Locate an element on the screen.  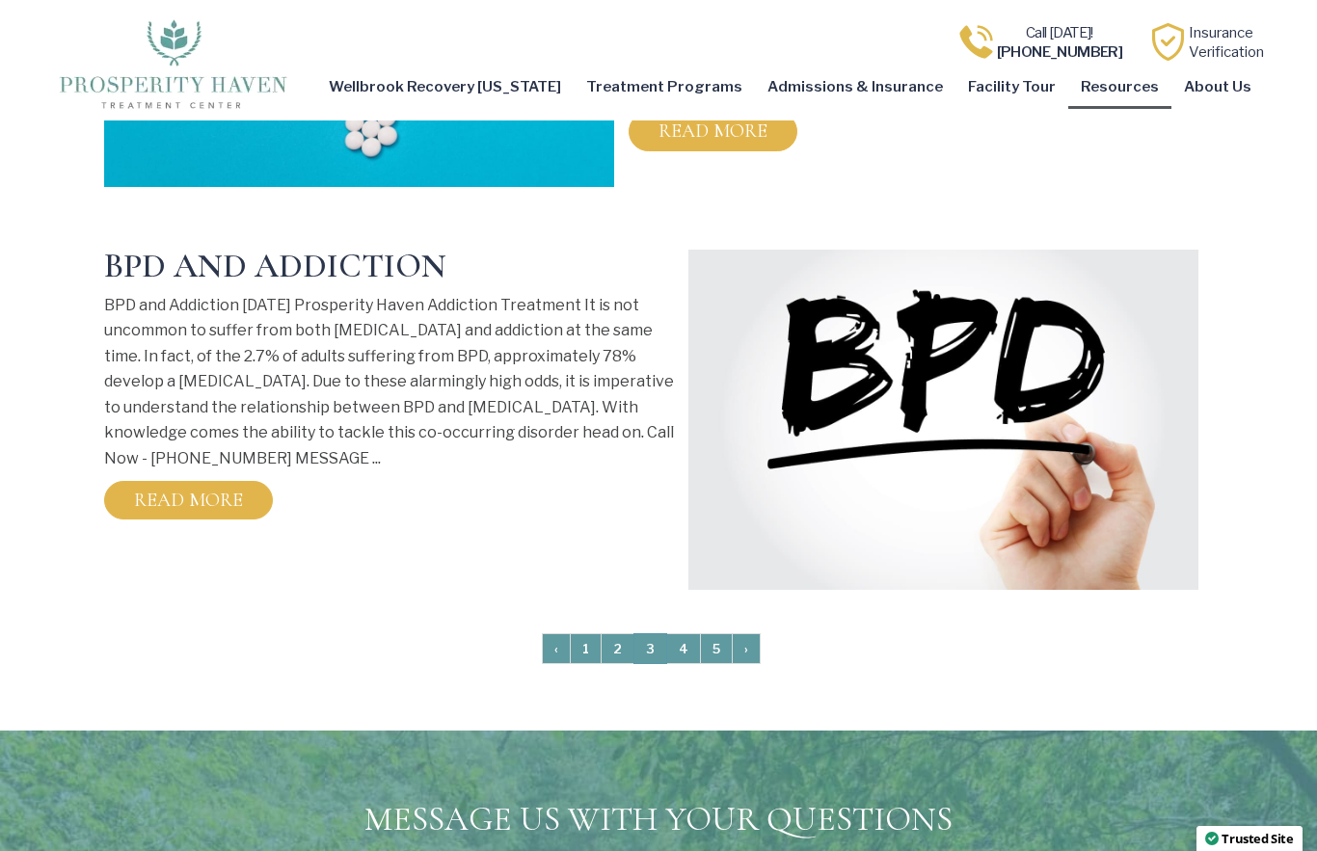
a: Go to next page is located at coordinates (746, 649).